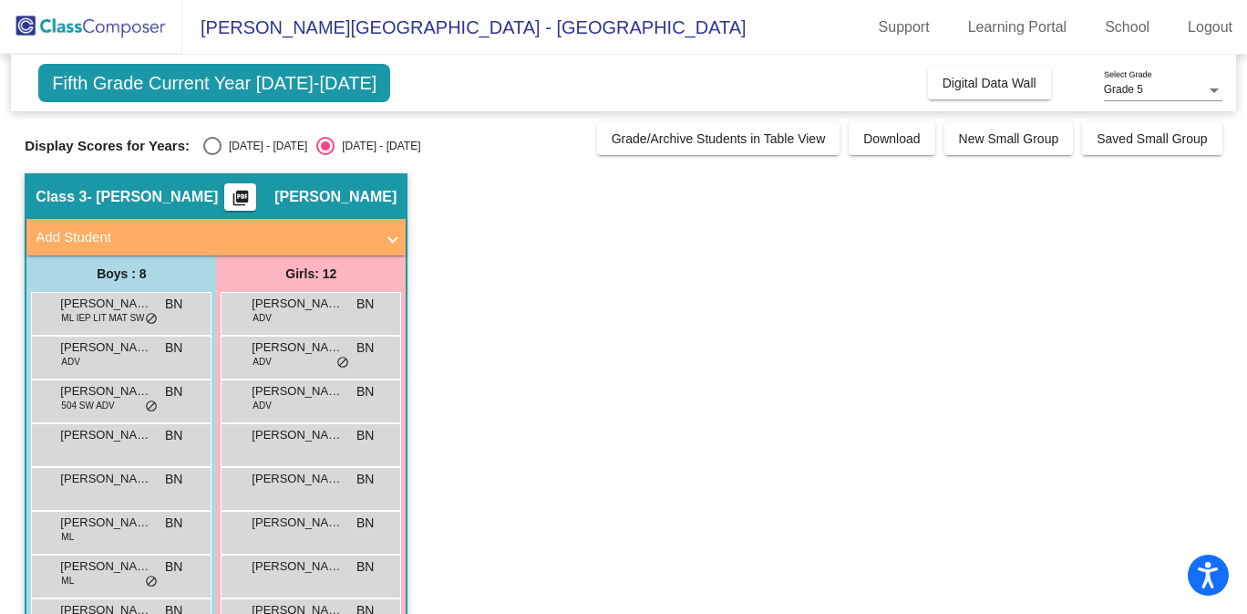  Describe the element at coordinates (989, 83) in the screenshot. I see `span: Digital Data Wall` at that location.